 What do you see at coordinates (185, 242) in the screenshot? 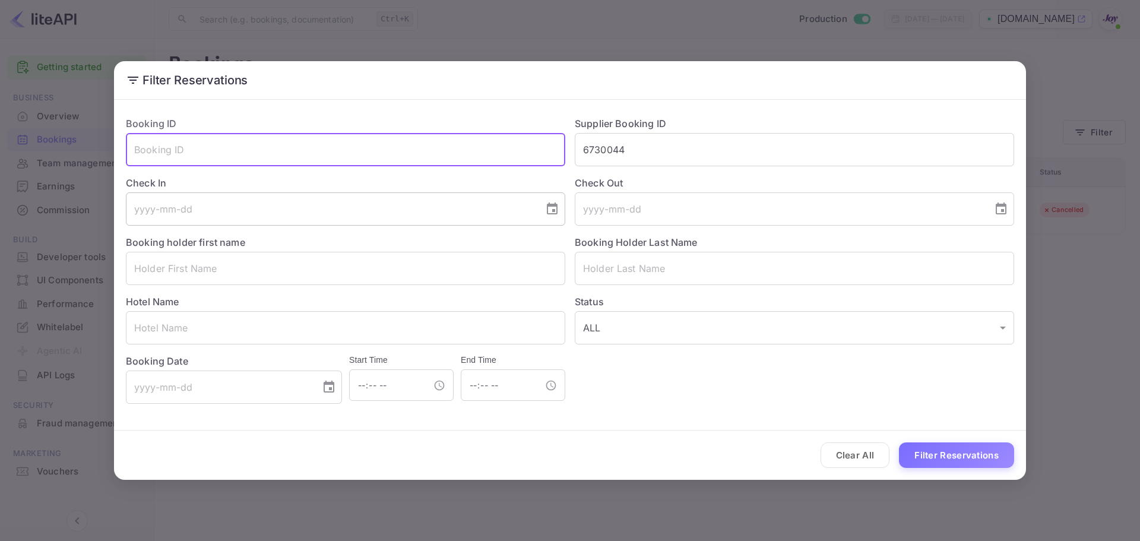
I see `label: Booking holder first name` at bounding box center [185, 242].